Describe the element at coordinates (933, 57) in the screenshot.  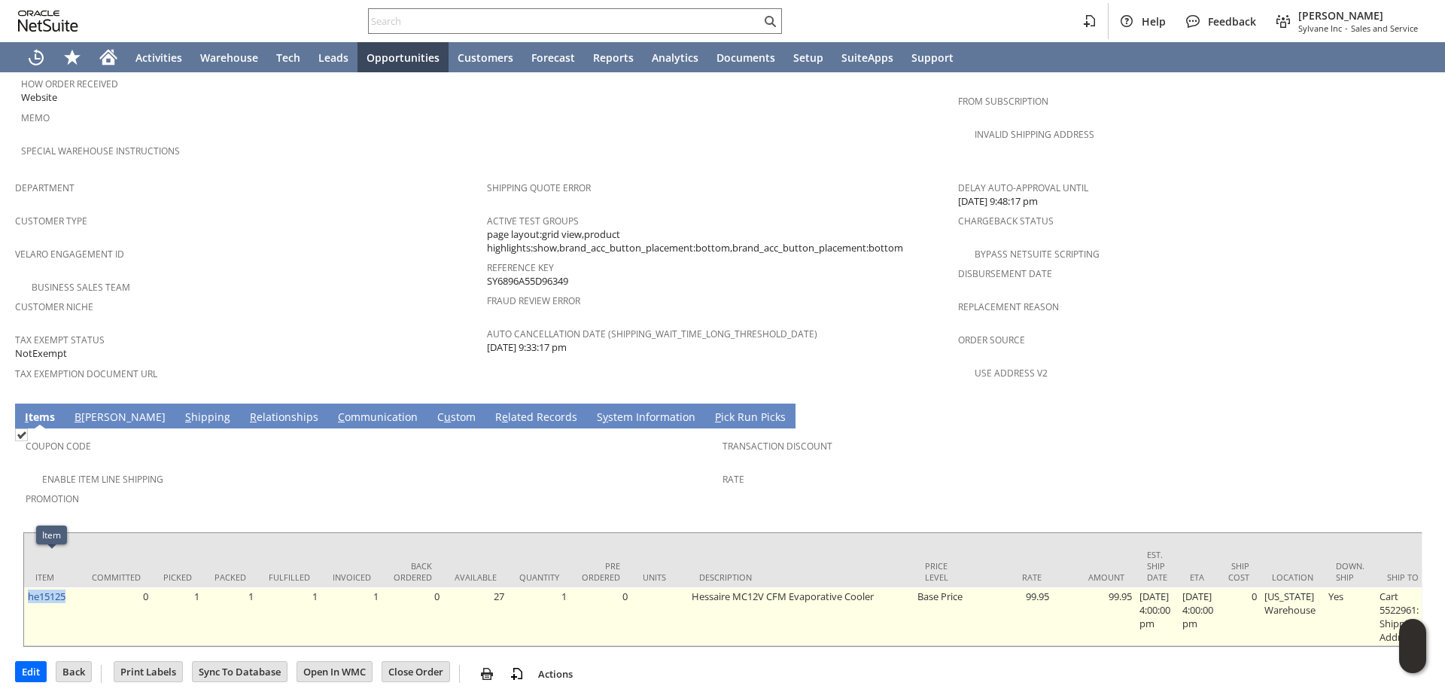
I see `a: Support` at that location.